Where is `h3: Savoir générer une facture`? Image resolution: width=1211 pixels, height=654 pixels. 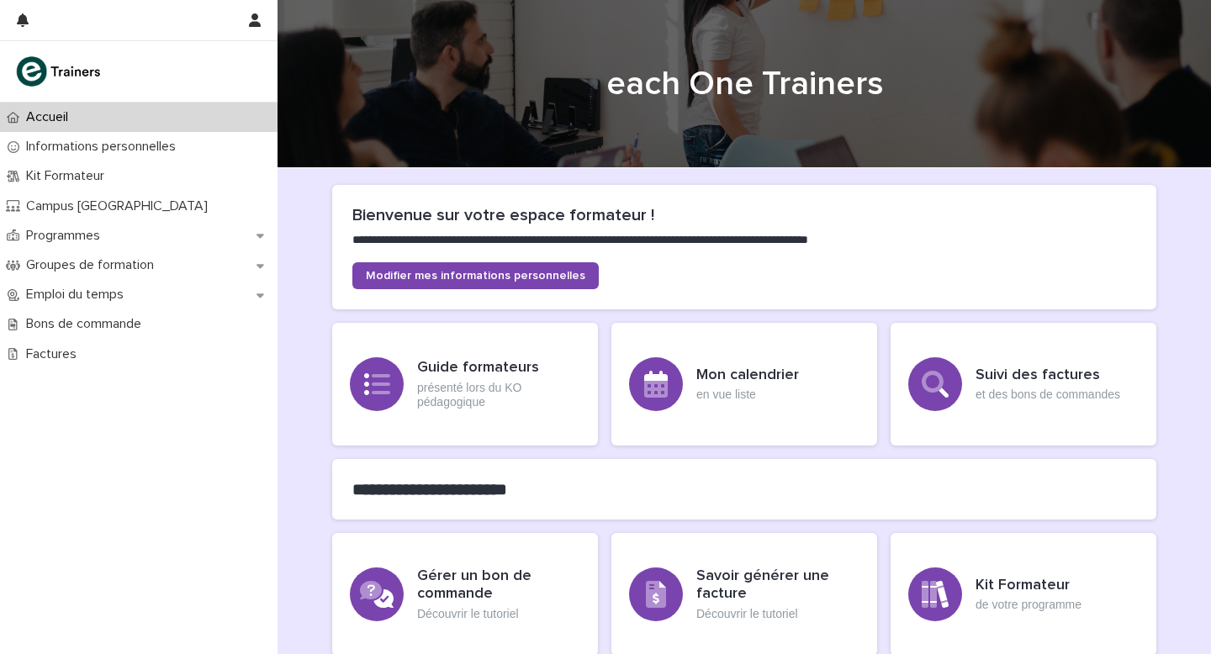 h3: Savoir générer une facture is located at coordinates (778, 585).